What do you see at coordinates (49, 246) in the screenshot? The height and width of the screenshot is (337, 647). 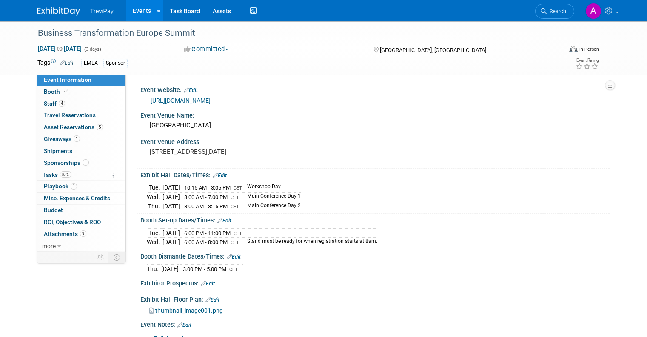 I see `span: more` at bounding box center [49, 246].